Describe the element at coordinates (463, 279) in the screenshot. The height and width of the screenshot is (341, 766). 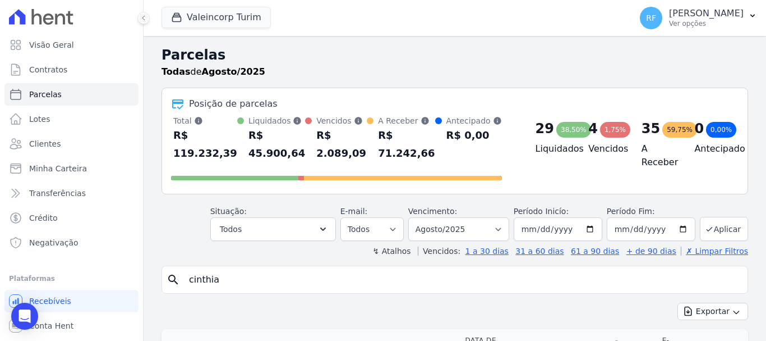
I see `input: Buscar por nome do lote ou do cliente` at that location.